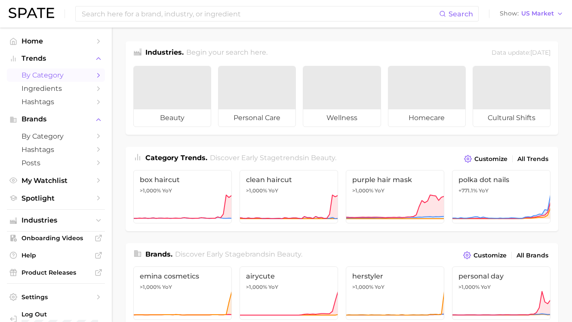  I want to click on button: Brands, so click(56, 119).